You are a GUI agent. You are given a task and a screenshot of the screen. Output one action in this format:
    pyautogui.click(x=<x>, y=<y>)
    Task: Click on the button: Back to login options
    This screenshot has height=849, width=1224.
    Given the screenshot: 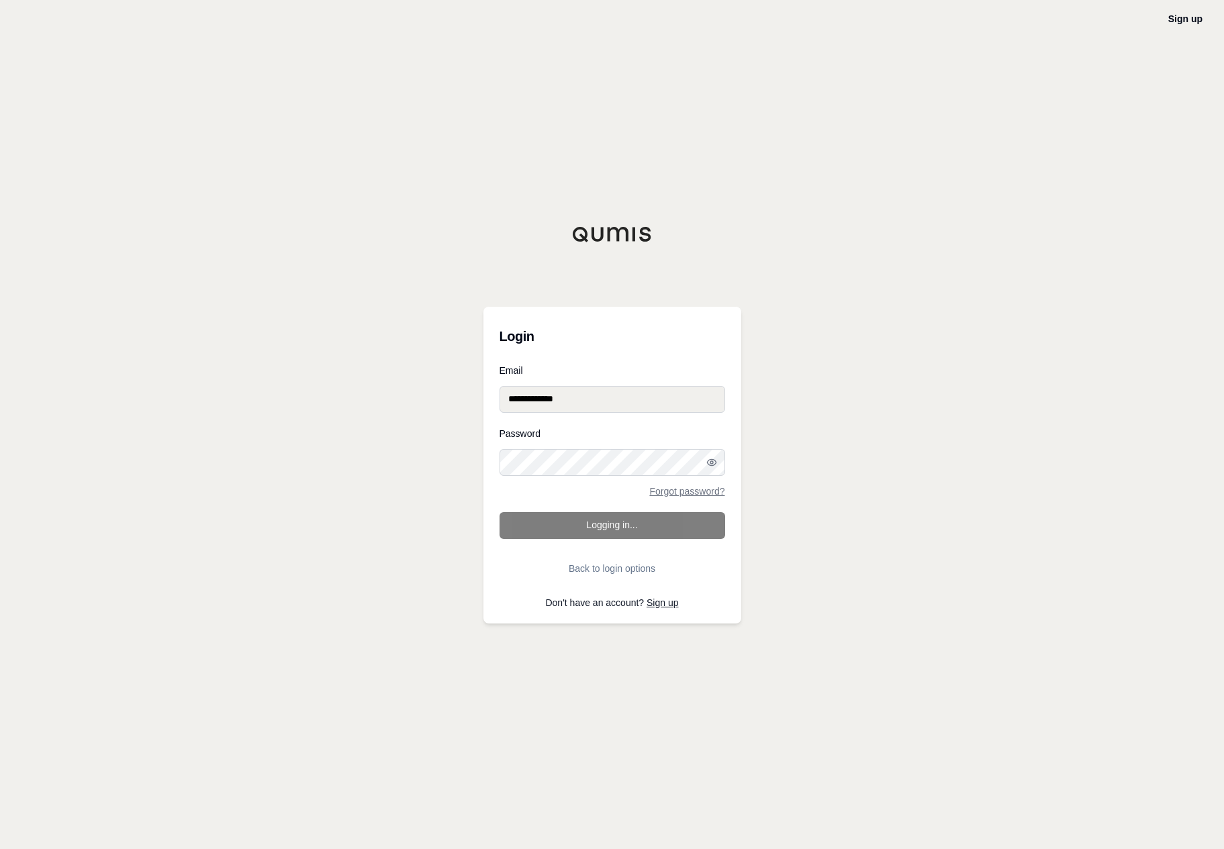 What is the action you would take?
    pyautogui.click(x=612, y=569)
    